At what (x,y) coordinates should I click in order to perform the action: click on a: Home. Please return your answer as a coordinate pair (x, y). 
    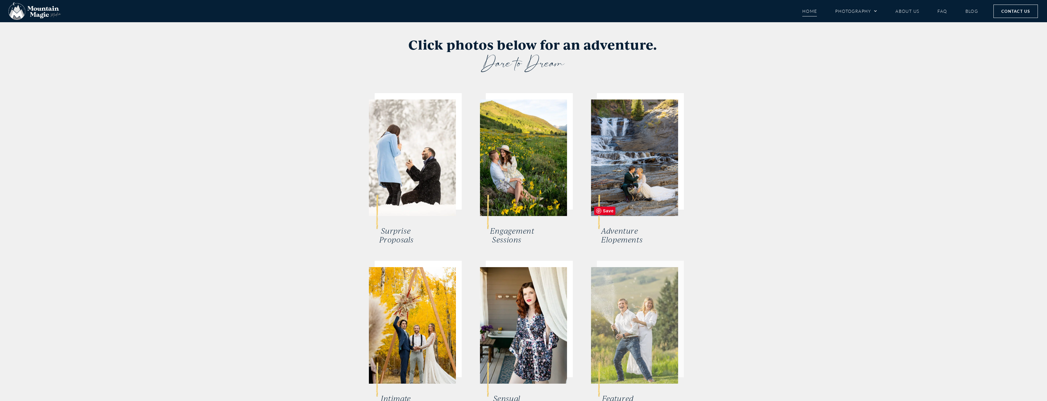
    Looking at the image, I should click on (809, 11).